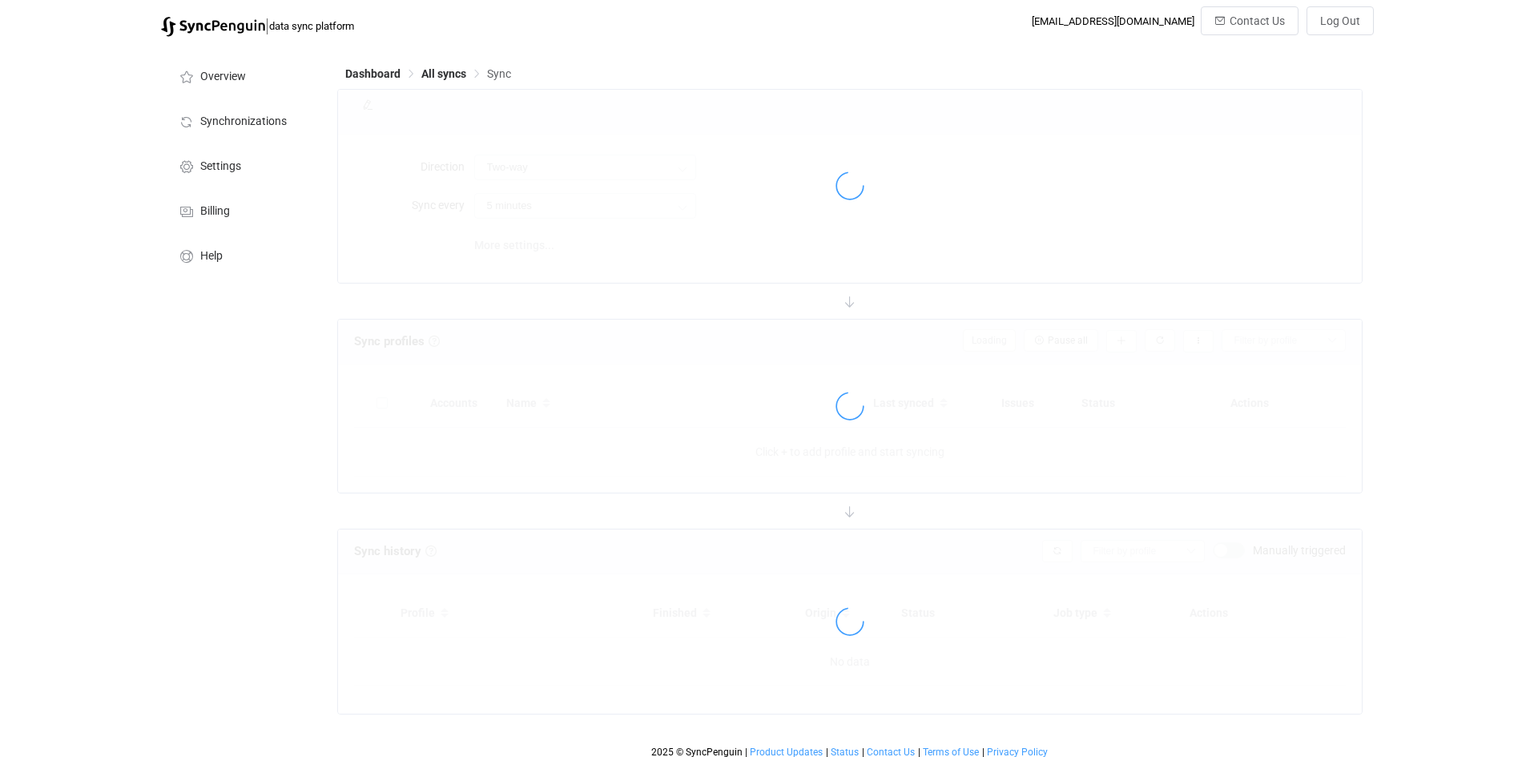  What do you see at coordinates (1250, 21) in the screenshot?
I see `button: Contact Us` at bounding box center [1250, 21].